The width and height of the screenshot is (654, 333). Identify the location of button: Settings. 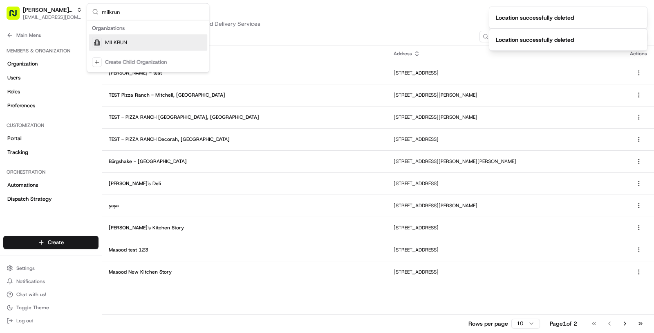
(51, 268).